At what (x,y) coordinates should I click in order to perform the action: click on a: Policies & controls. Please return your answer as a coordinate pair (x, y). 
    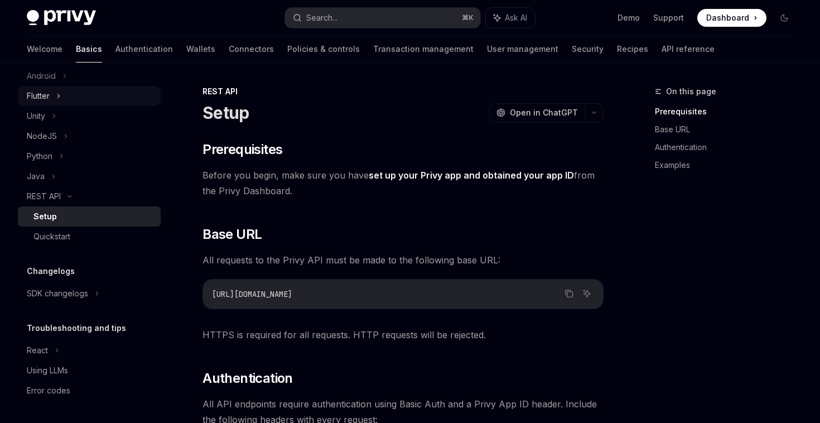
    Looking at the image, I should click on (323, 49).